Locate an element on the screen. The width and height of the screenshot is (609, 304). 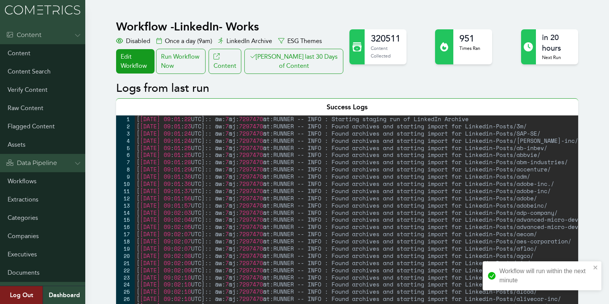
div: 19 is located at coordinates (125, 248).